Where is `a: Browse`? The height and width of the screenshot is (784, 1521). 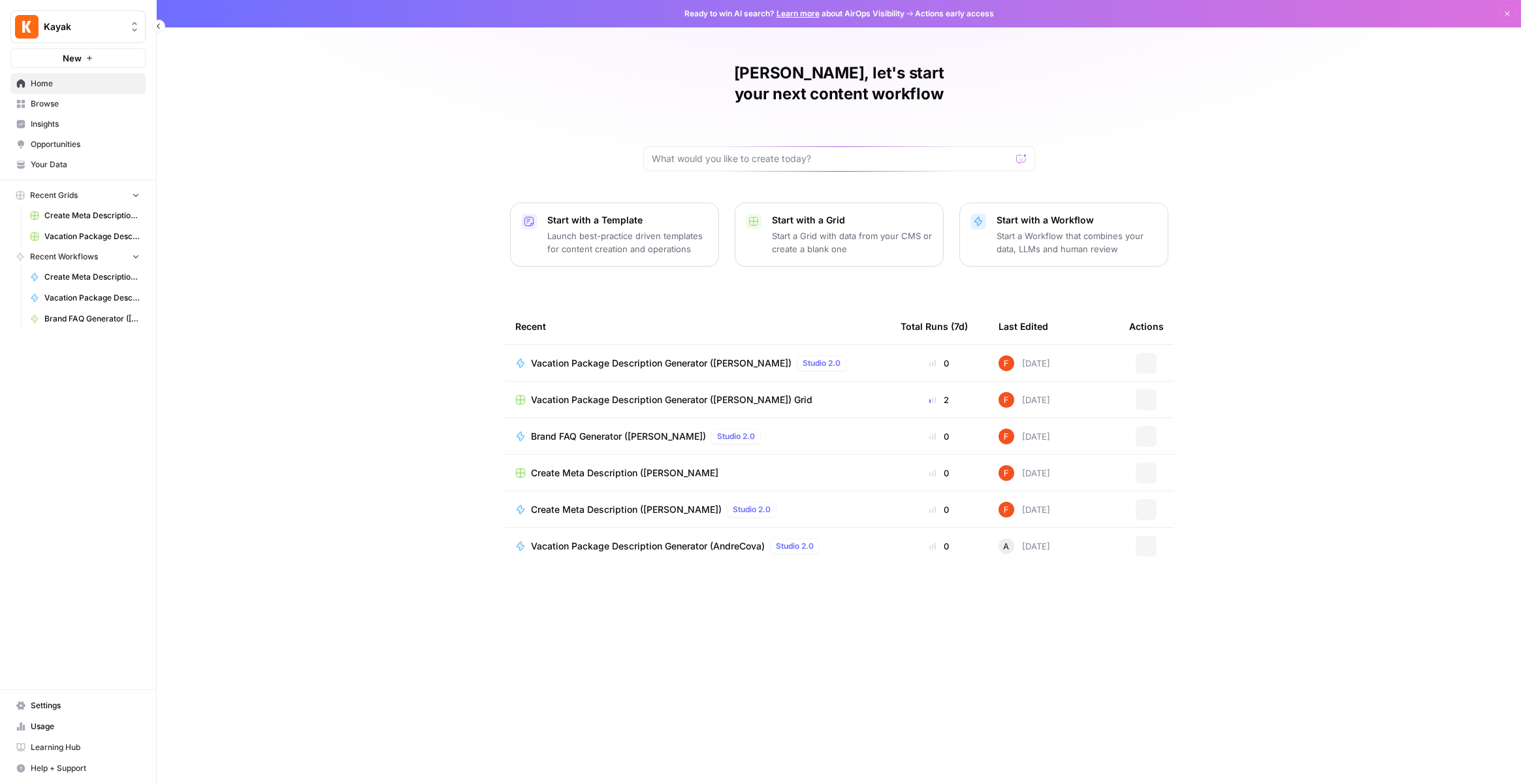 a: Browse is located at coordinates (78, 104).